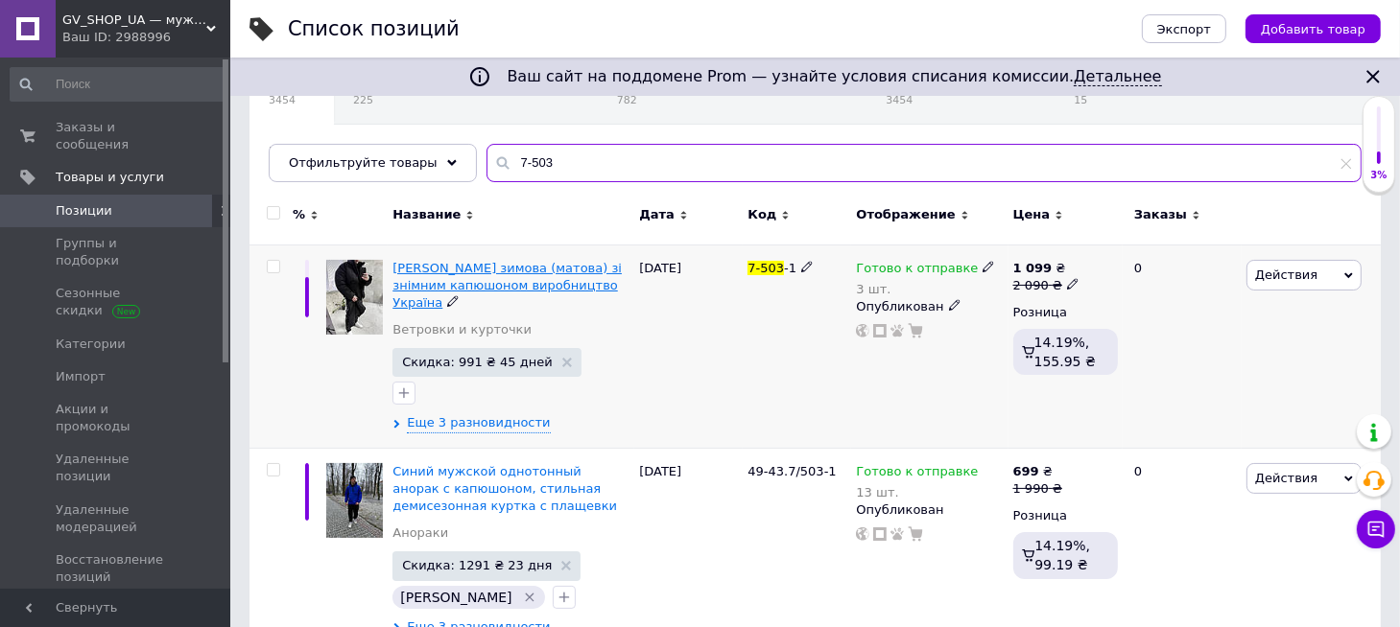 Image resolution: width=1400 pixels, height=627 pixels. Describe the element at coordinates (116, 468) in the screenshot. I see `span: Удаленные позиции` at that location.